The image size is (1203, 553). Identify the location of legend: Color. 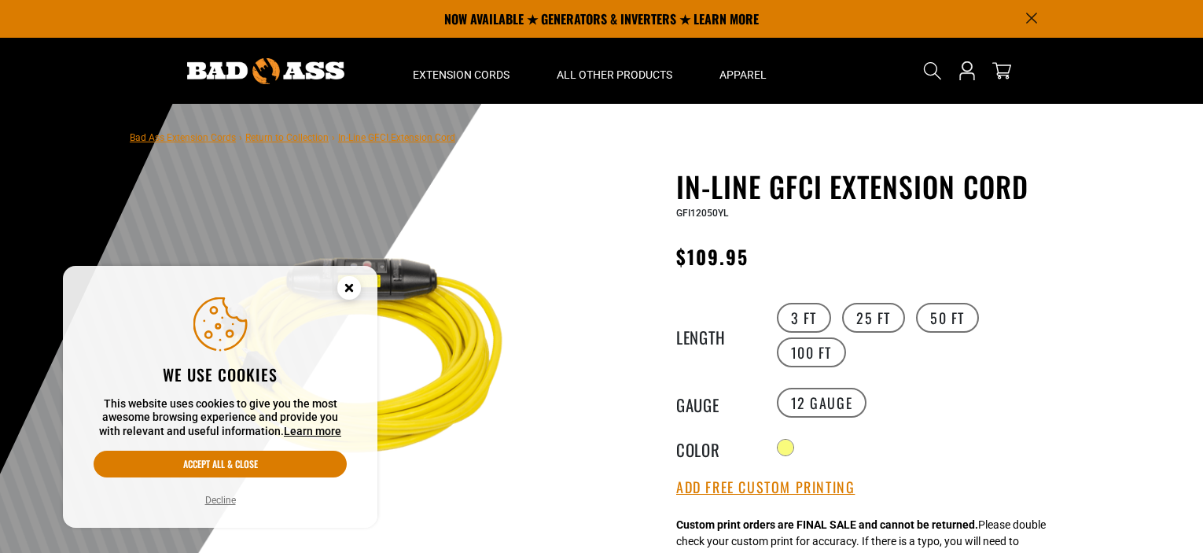
(716, 447).